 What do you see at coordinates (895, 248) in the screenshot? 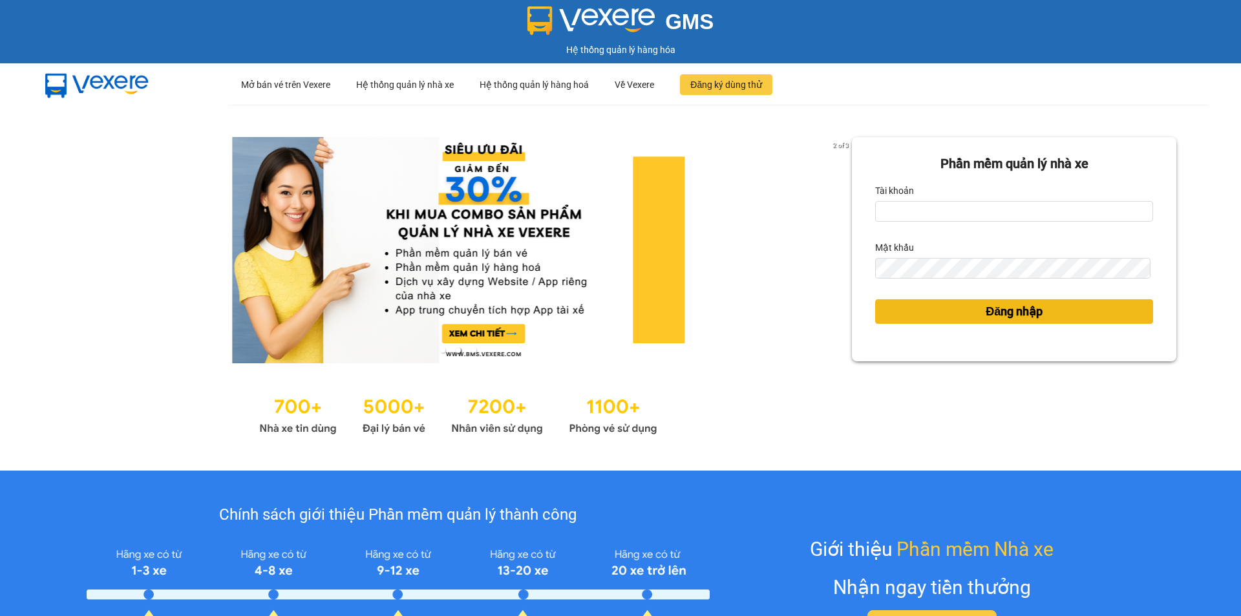
I see `label: Mật khẩu` at bounding box center [895, 248].